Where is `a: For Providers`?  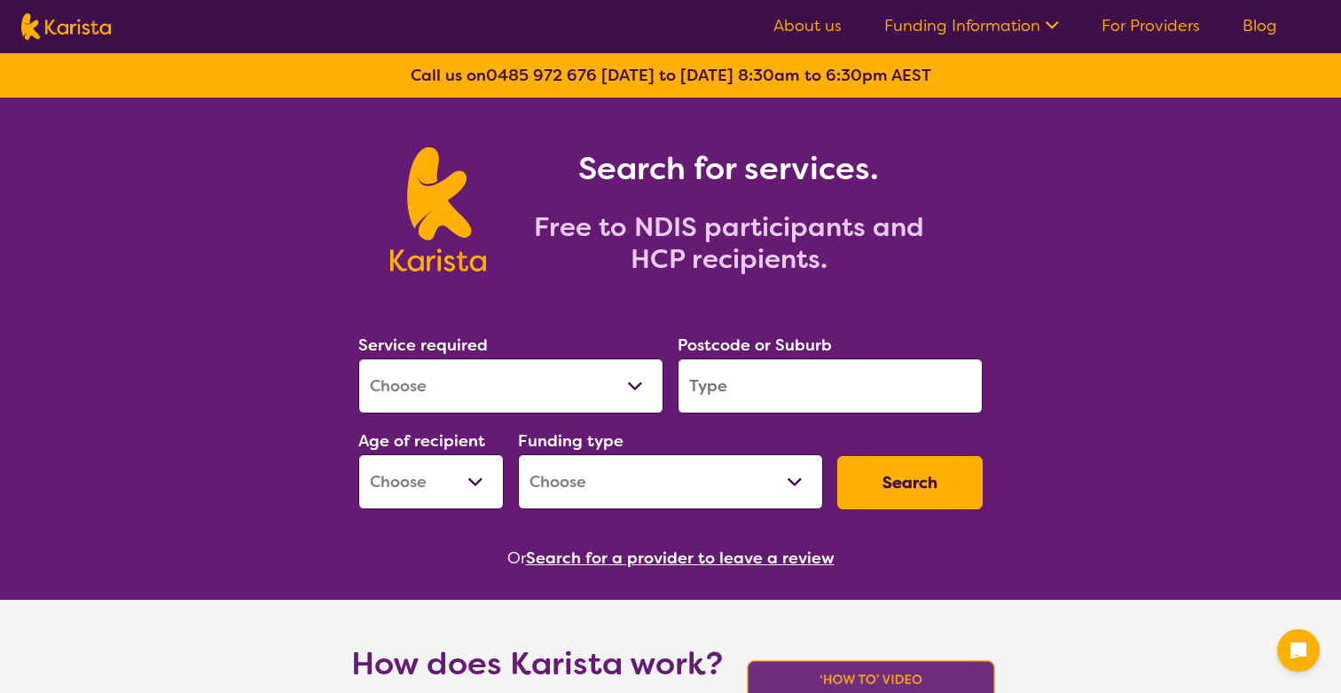
a: For Providers is located at coordinates (1150, 26).